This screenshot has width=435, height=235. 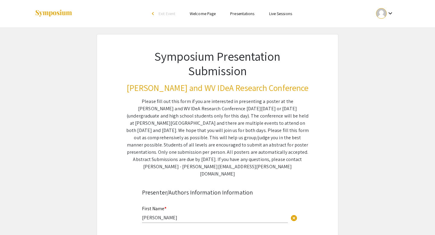 What do you see at coordinates (215, 217) in the screenshot?
I see `input: Type Here` at bounding box center [215, 217].